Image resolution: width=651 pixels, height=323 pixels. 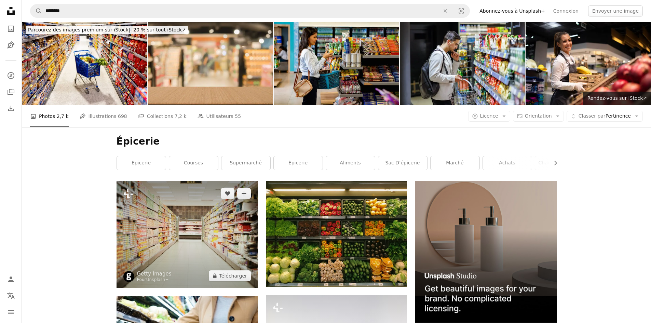 What do you see at coordinates (122, 116) in the screenshot?
I see `span: 698` at bounding box center [122, 116].